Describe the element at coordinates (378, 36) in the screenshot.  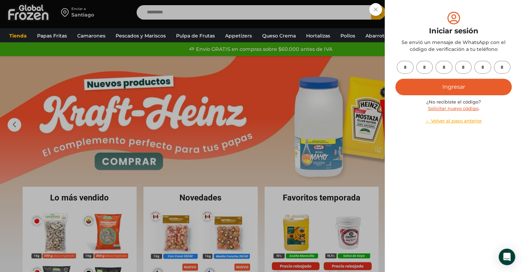
I see `a: Abarrotes` at that location.